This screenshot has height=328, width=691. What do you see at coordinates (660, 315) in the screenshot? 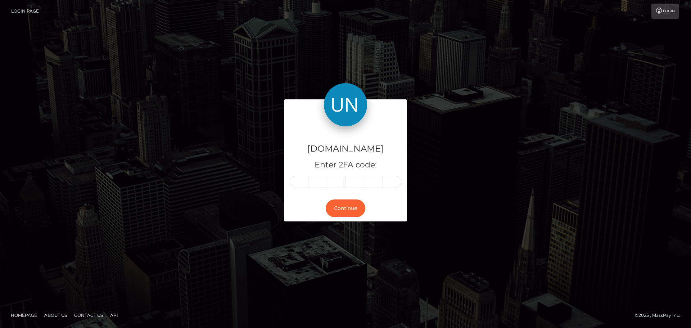
I see `div: © 2025 , MassPay Inc.` at bounding box center [660, 315].